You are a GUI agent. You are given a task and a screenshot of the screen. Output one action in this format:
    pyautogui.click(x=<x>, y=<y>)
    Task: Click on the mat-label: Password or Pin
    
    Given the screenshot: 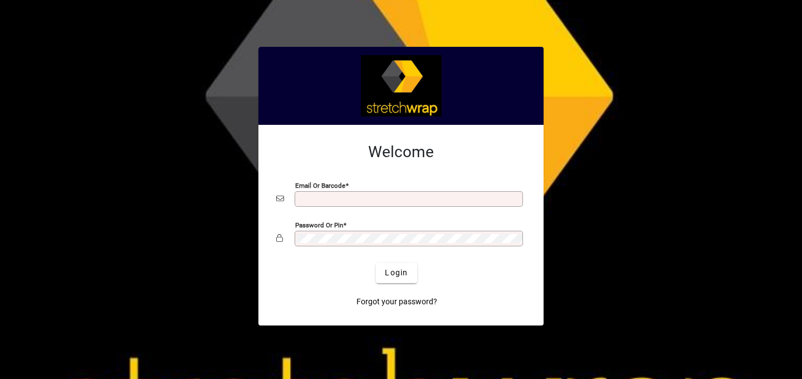 What is the action you would take?
    pyautogui.click(x=319, y=225)
    